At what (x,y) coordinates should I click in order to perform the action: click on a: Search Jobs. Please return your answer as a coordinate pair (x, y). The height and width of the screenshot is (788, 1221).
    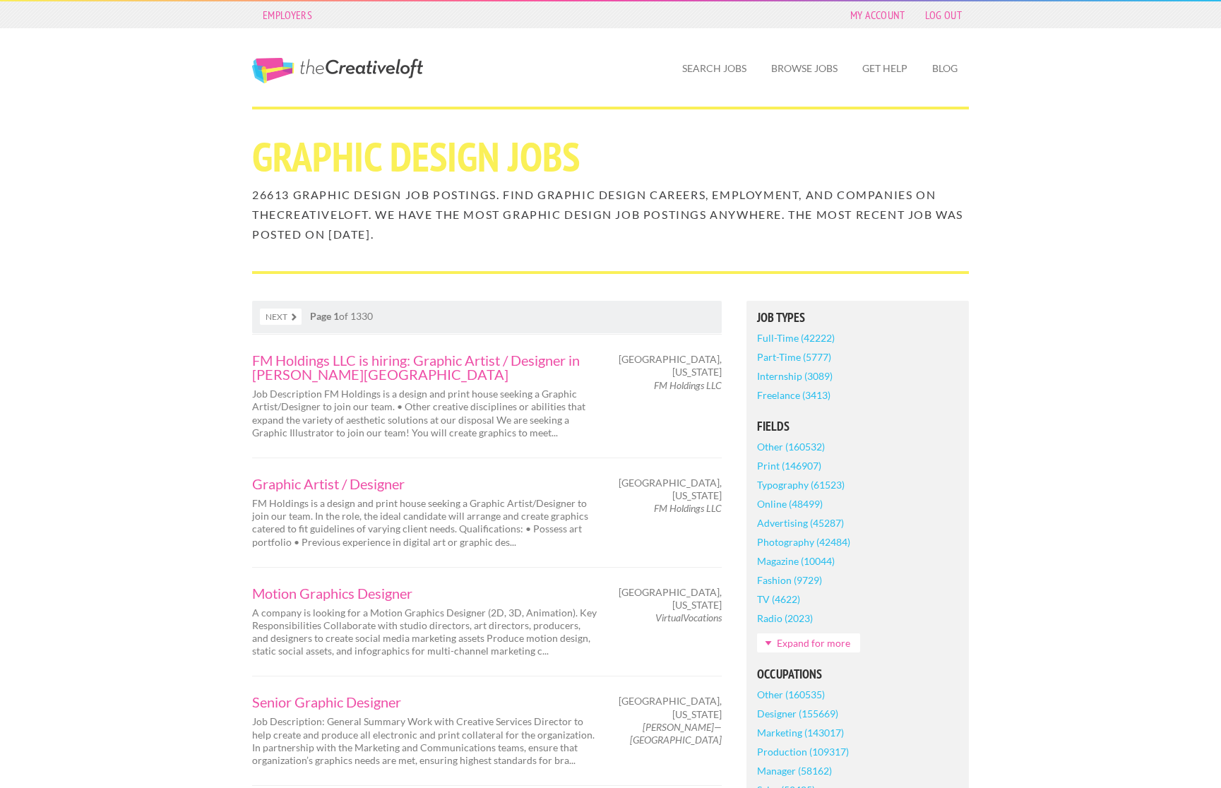
    Looking at the image, I should click on (714, 69).